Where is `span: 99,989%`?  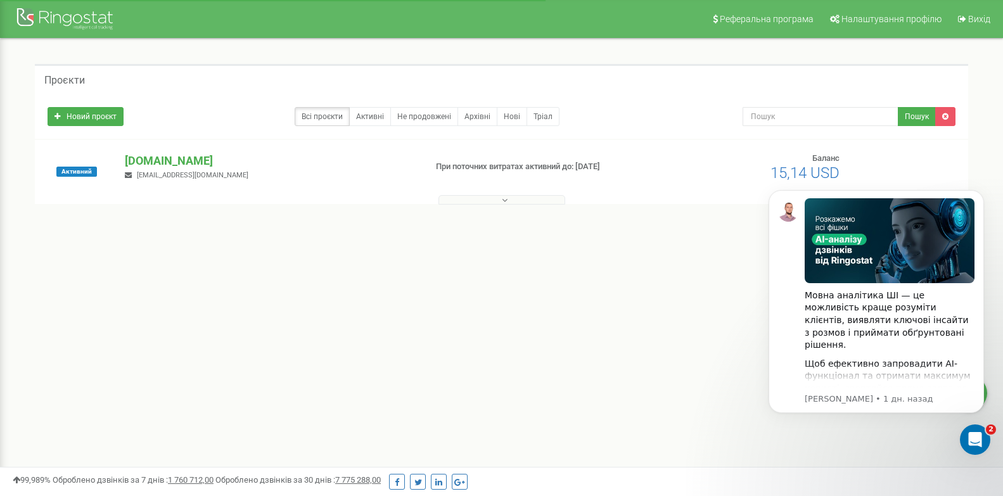 span: 99,989% is located at coordinates (32, 480).